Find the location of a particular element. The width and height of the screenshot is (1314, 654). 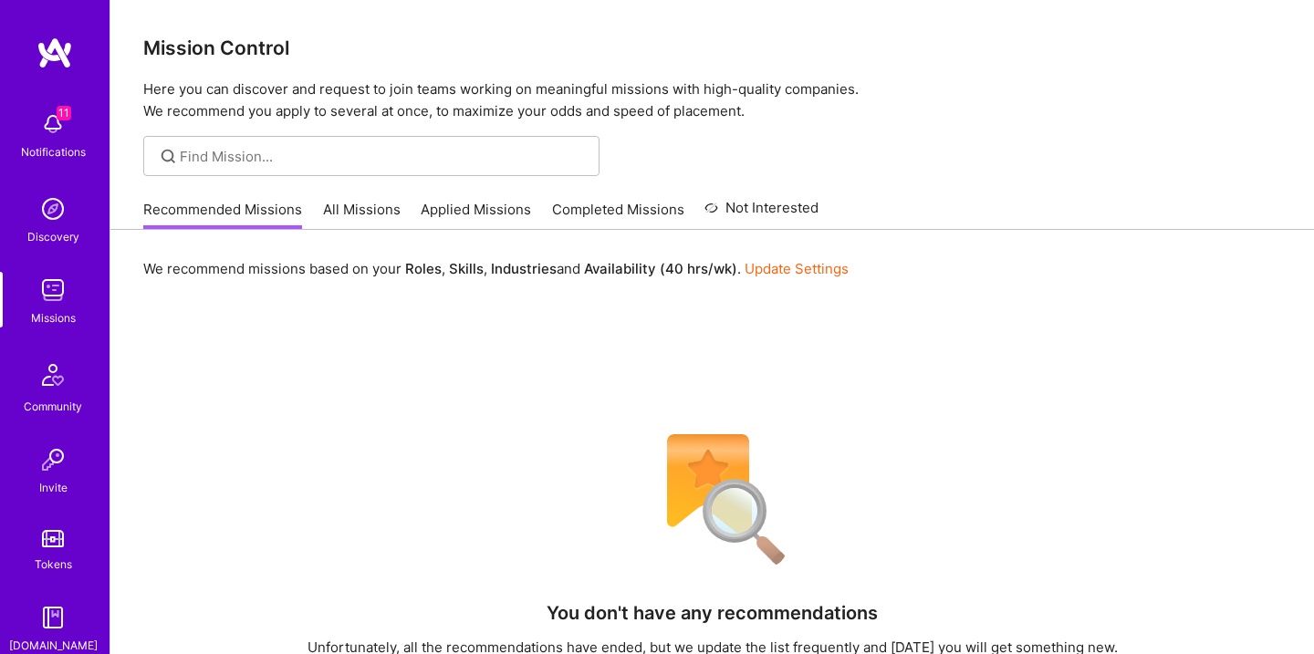

h3: Mission Control is located at coordinates (712, 47).